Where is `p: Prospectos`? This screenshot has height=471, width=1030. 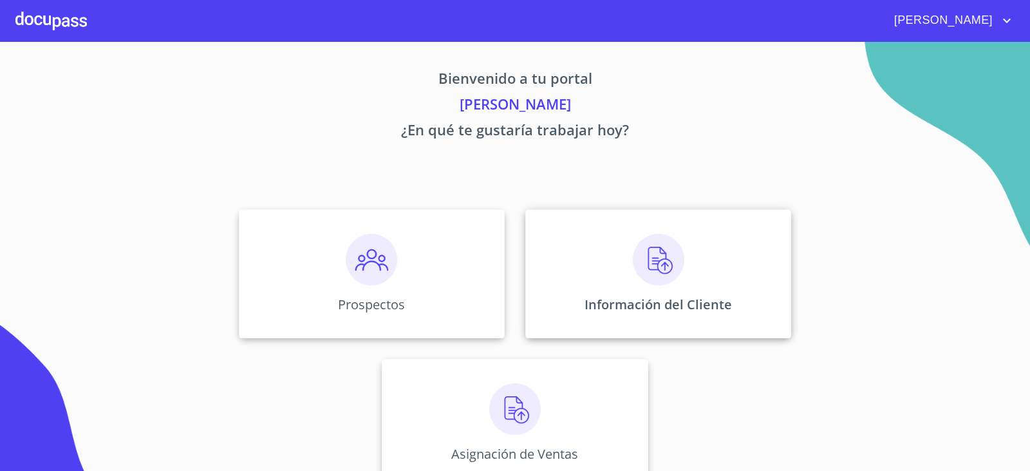
p: Prospectos is located at coordinates (371, 304).